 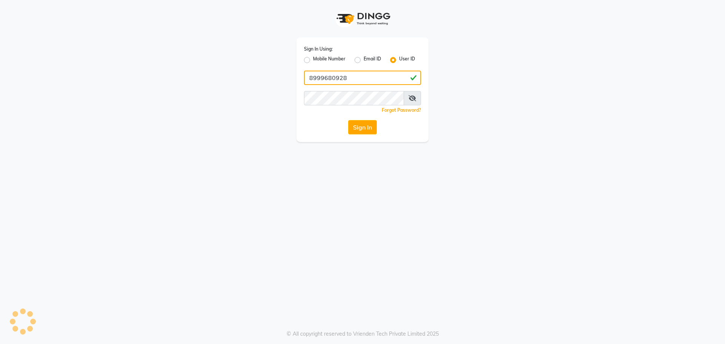 What do you see at coordinates (329, 60) in the screenshot?
I see `label: Mobile Number` at bounding box center [329, 60].